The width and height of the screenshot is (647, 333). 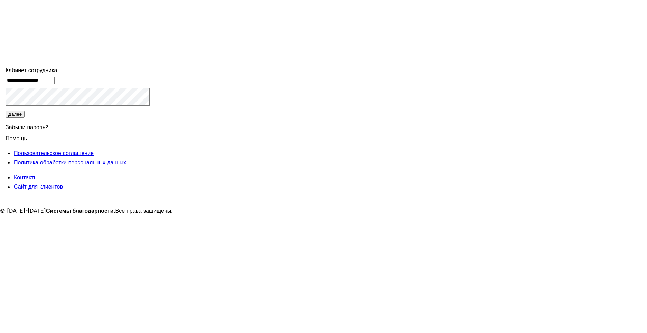 I want to click on div: Кабинет сотрудника, so click(x=78, y=70).